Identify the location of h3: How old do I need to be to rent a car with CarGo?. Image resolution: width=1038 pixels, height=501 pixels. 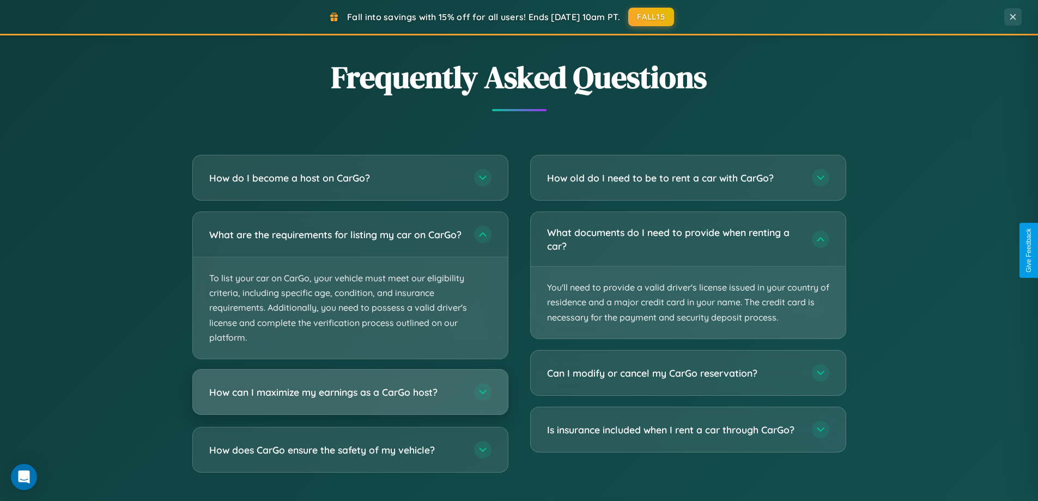
(674, 178).